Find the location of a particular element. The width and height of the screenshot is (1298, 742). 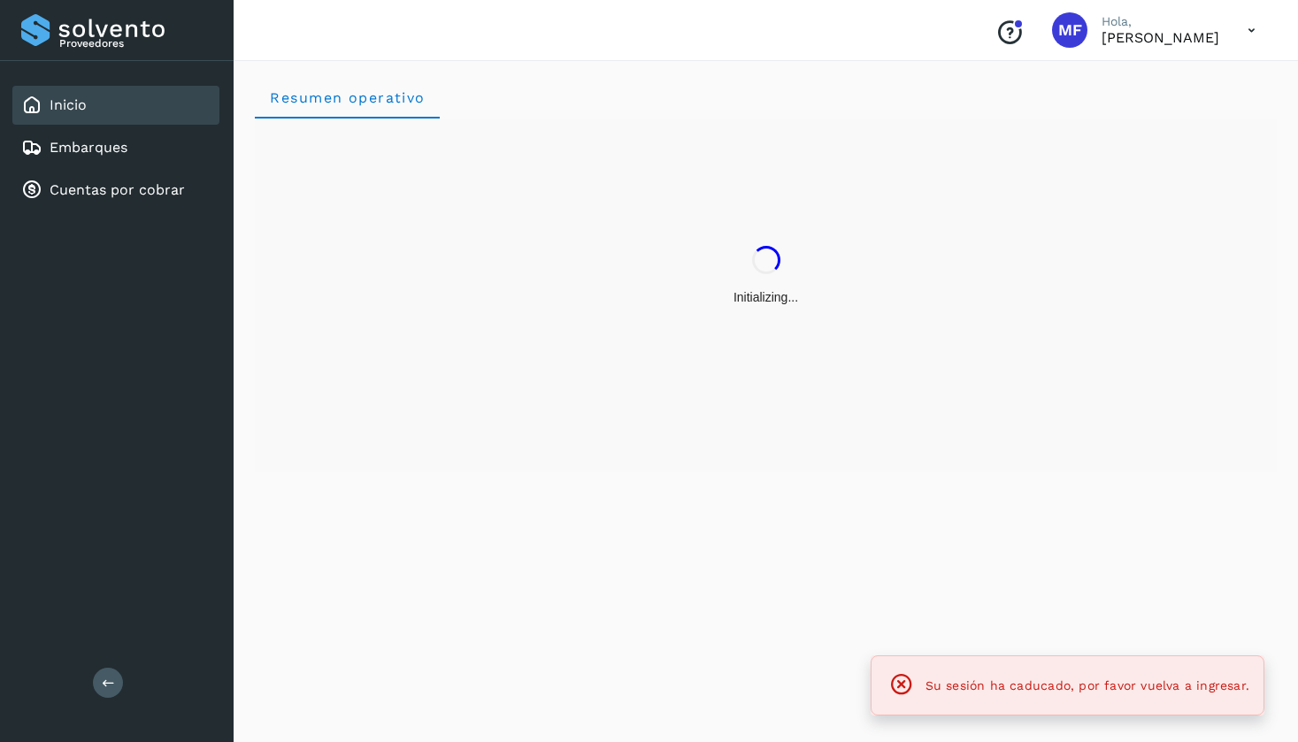

div: Embarques is located at coordinates (116, 148).